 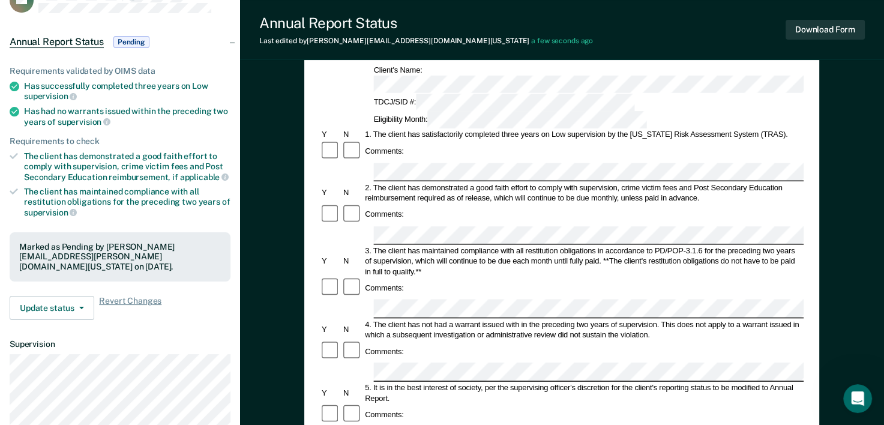 I want to click on div: 5. It is in the best interest of society, per the supervising officer's discretion for the client..., so click(x=584, y=392).